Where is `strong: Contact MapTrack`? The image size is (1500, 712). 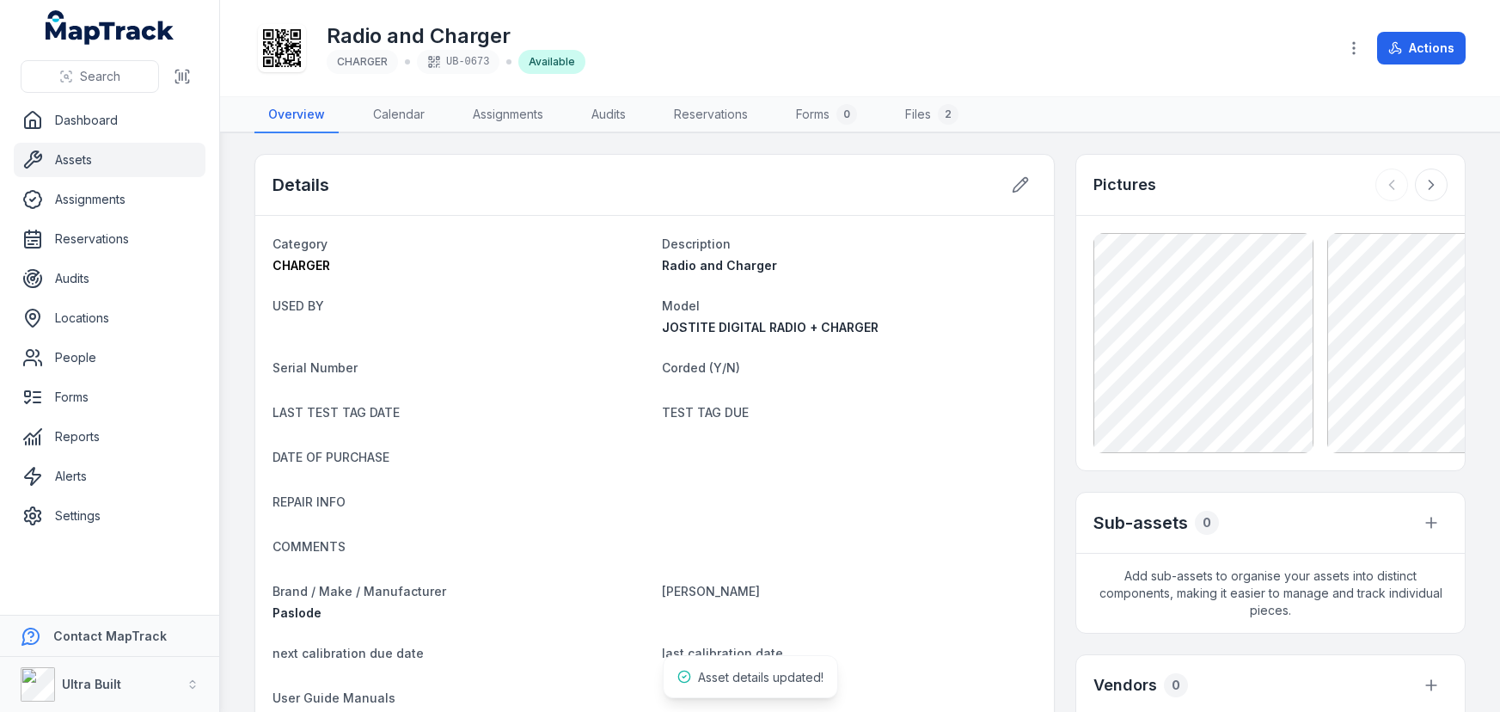
strong: Contact MapTrack is located at coordinates (110, 635).